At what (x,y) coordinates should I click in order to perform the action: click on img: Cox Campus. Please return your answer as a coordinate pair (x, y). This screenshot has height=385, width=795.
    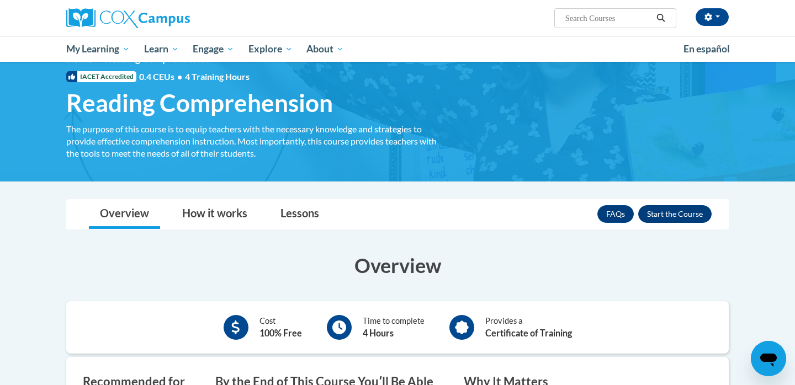
    Looking at the image, I should click on (128, 18).